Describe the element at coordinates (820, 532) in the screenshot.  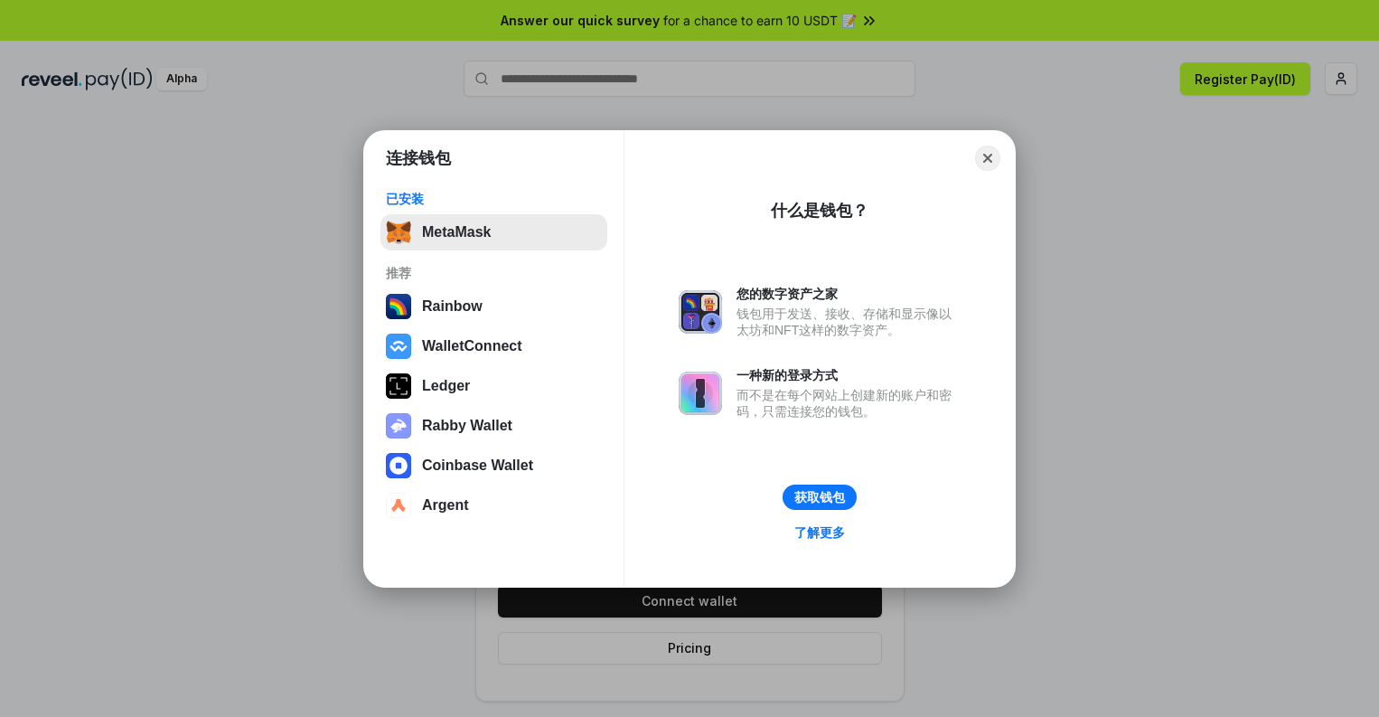
I see `a: 了解更多` at that location.